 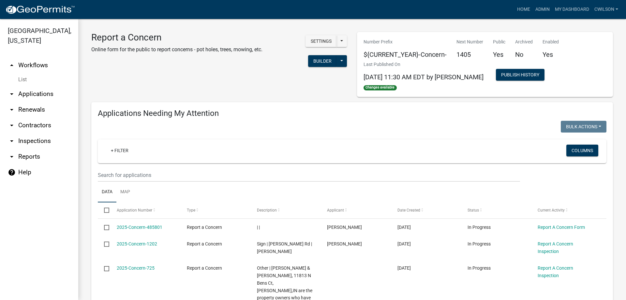 What do you see at coordinates (524, 42) in the screenshot?
I see `p: Archived` at bounding box center [524, 42].